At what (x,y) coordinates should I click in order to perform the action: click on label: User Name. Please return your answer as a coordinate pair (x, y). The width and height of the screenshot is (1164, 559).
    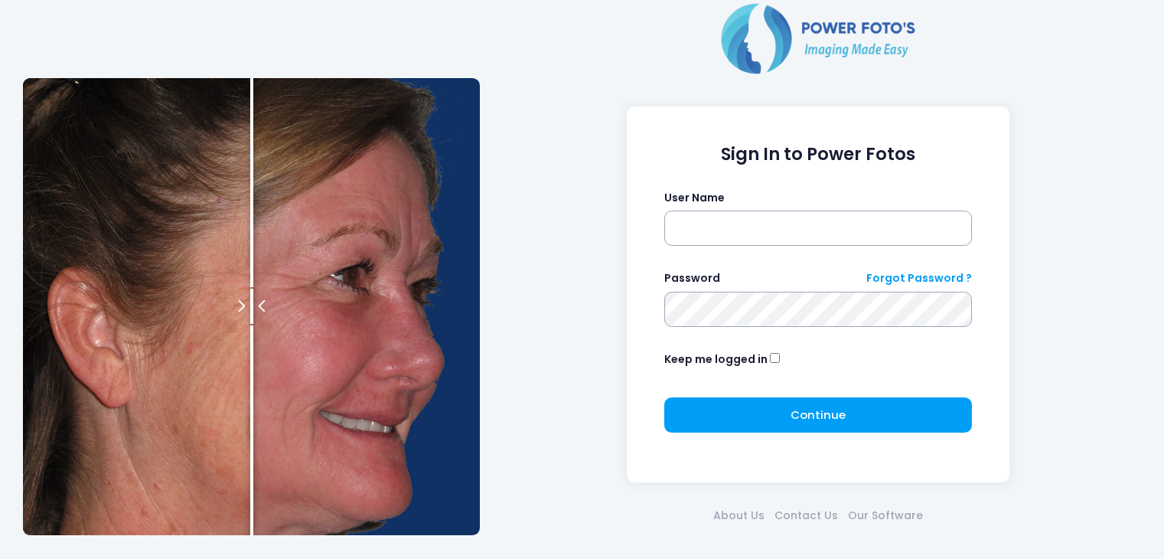
    Looking at the image, I should click on (694, 197).